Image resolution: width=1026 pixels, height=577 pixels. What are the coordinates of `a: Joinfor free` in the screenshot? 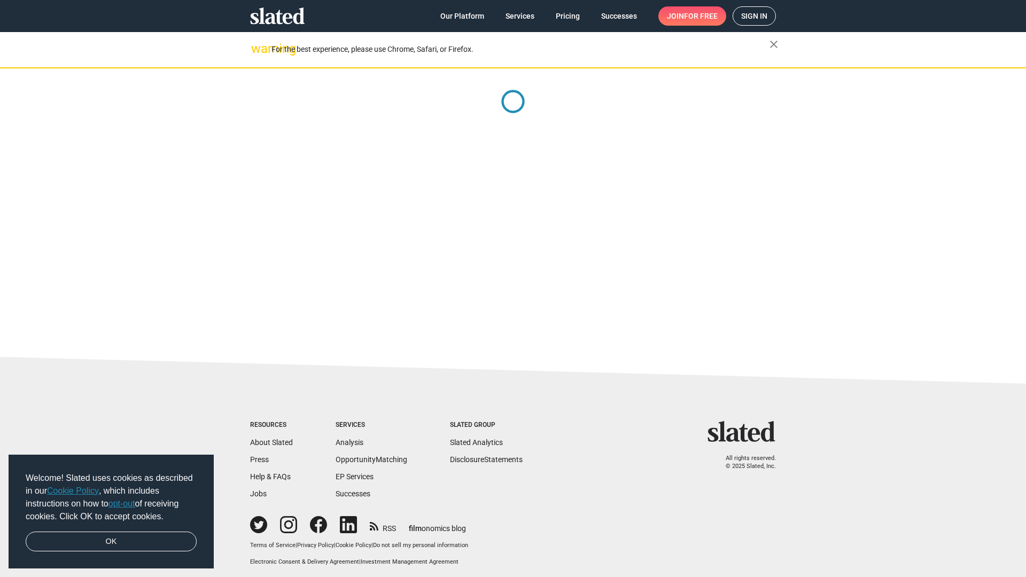 It's located at (692, 16).